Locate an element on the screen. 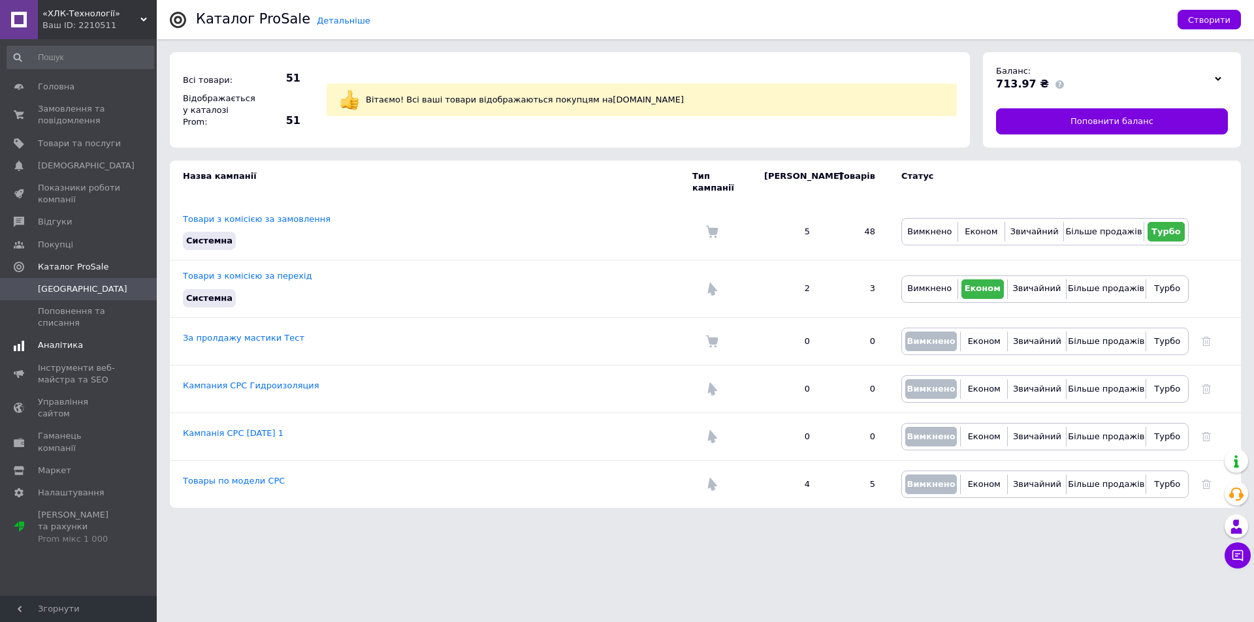  span: Покупці is located at coordinates (56, 245).